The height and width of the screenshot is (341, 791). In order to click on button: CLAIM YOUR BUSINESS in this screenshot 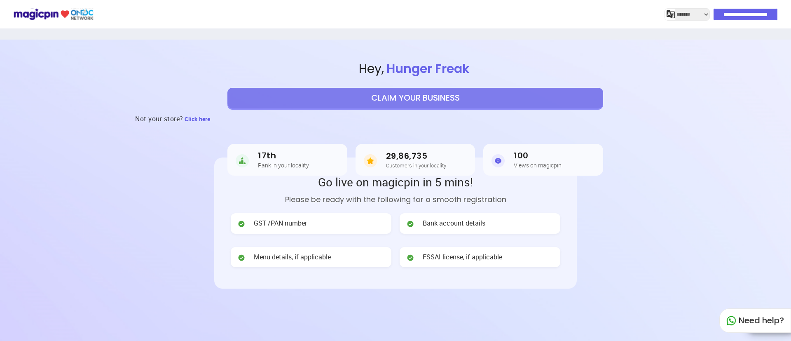, I will do `click(415, 98)`.